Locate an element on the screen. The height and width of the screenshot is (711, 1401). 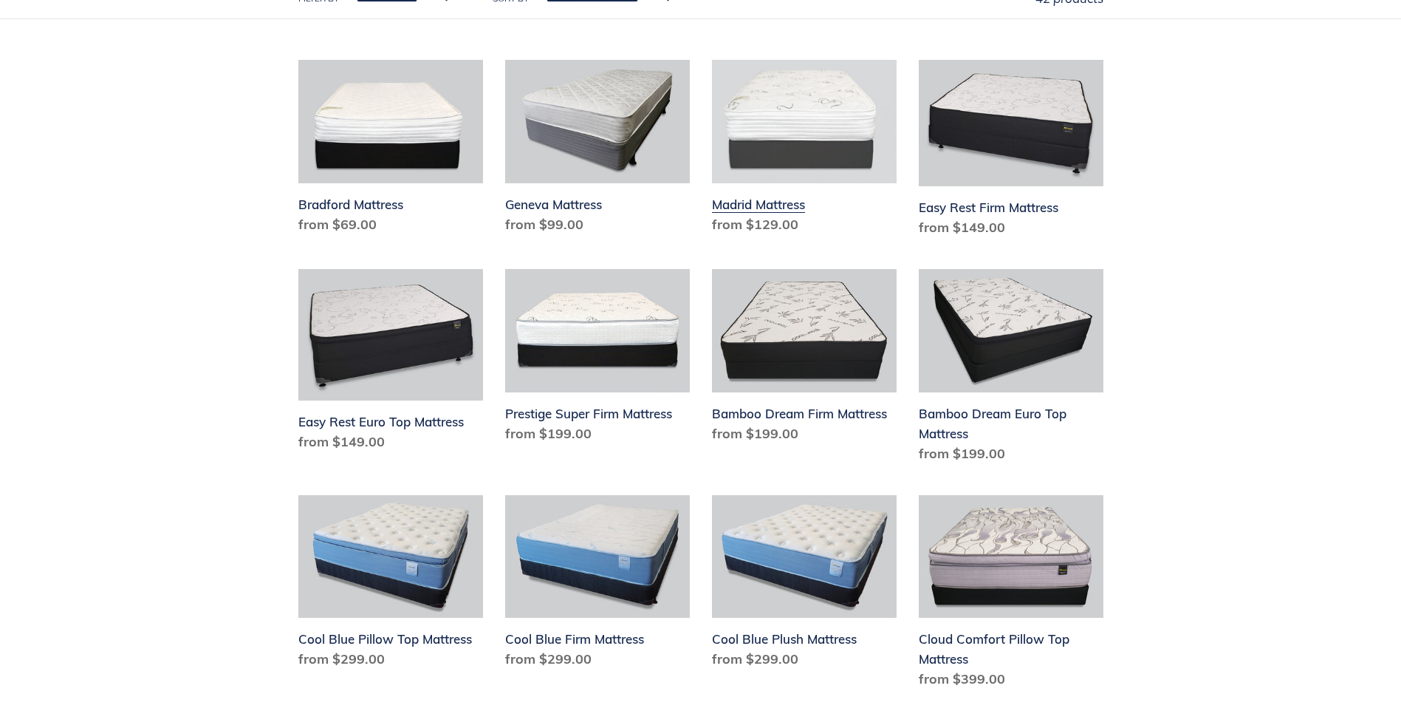
a: Bradford Mattress is located at coordinates (391, 150).